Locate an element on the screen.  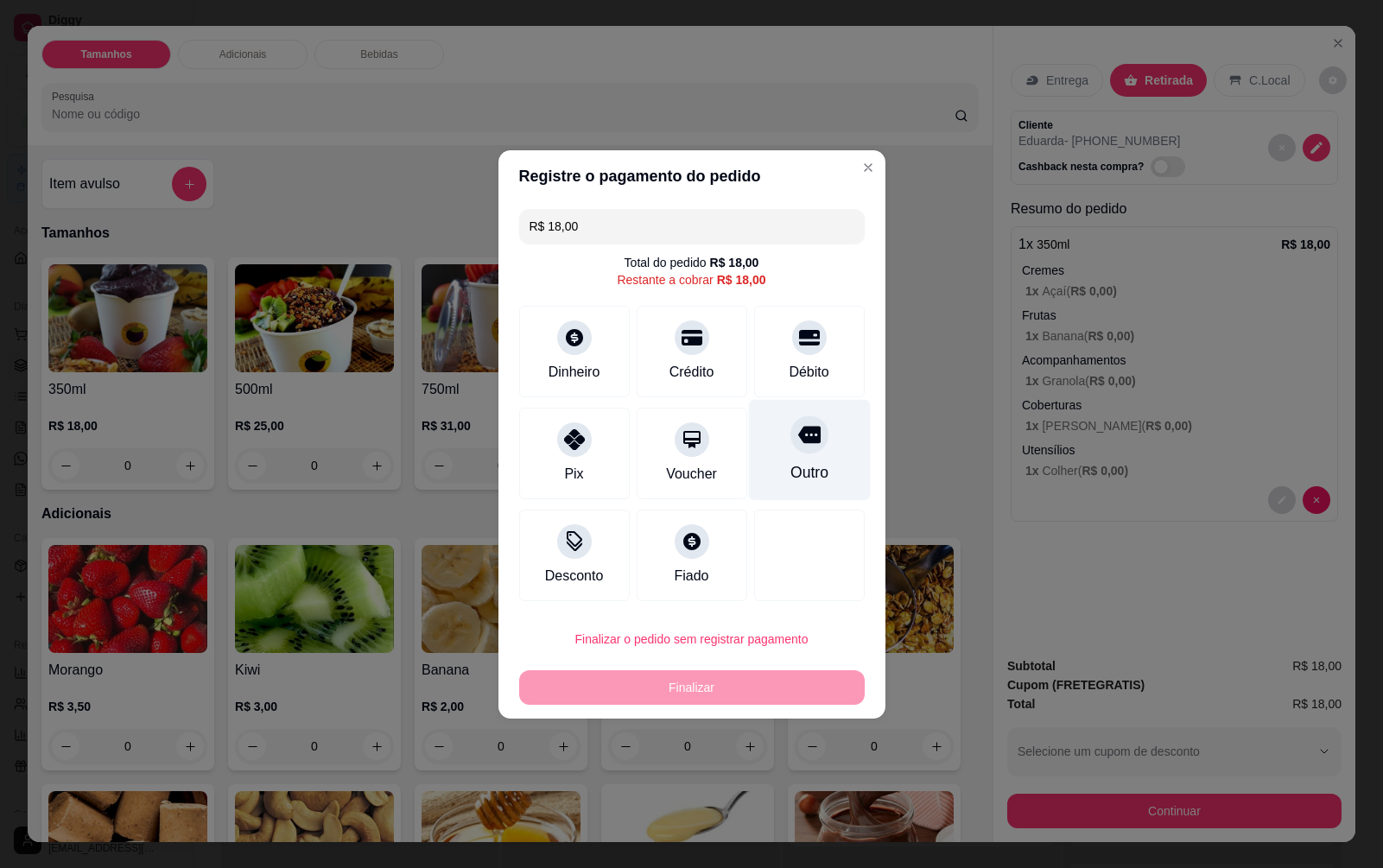
div: Desconto is located at coordinates (575, 576).